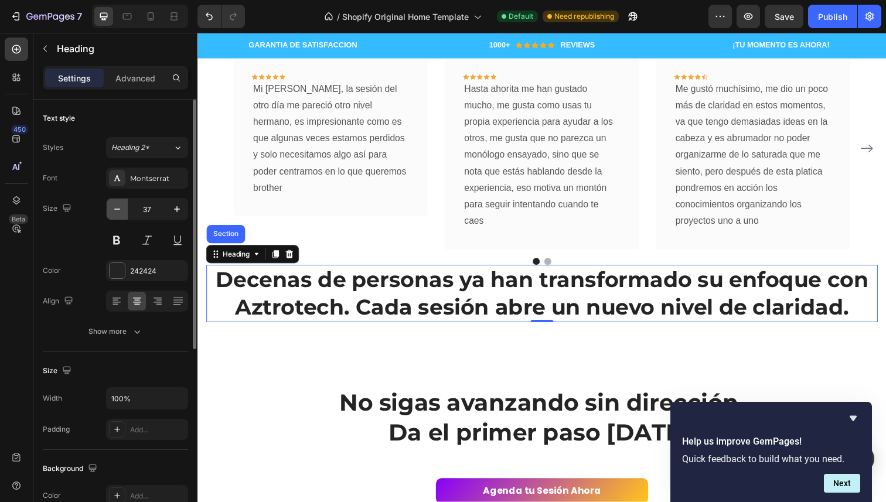  Describe the element at coordinates (221, 16) in the screenshot. I see `div: Undo/Redo` at that location.